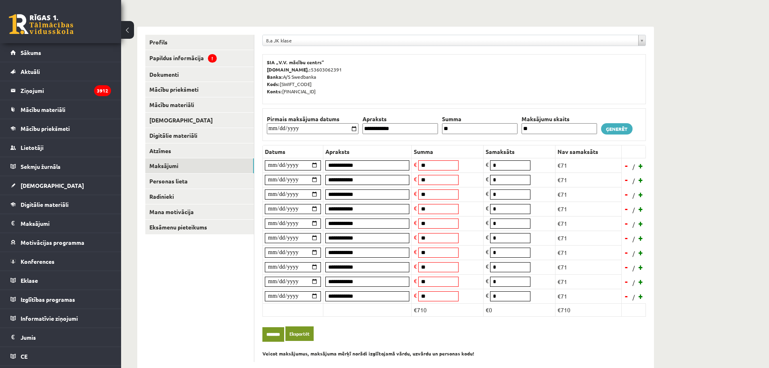 The image size is (769, 368). What do you see at coordinates (519, 151) in the screenshot?
I see `th: Samaksāts` at bounding box center [519, 151].